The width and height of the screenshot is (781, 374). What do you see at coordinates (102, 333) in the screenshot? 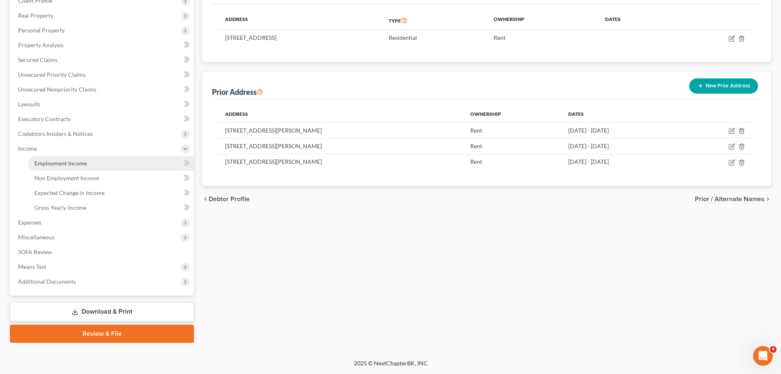
I see `a: Review & File` at bounding box center [102, 333].